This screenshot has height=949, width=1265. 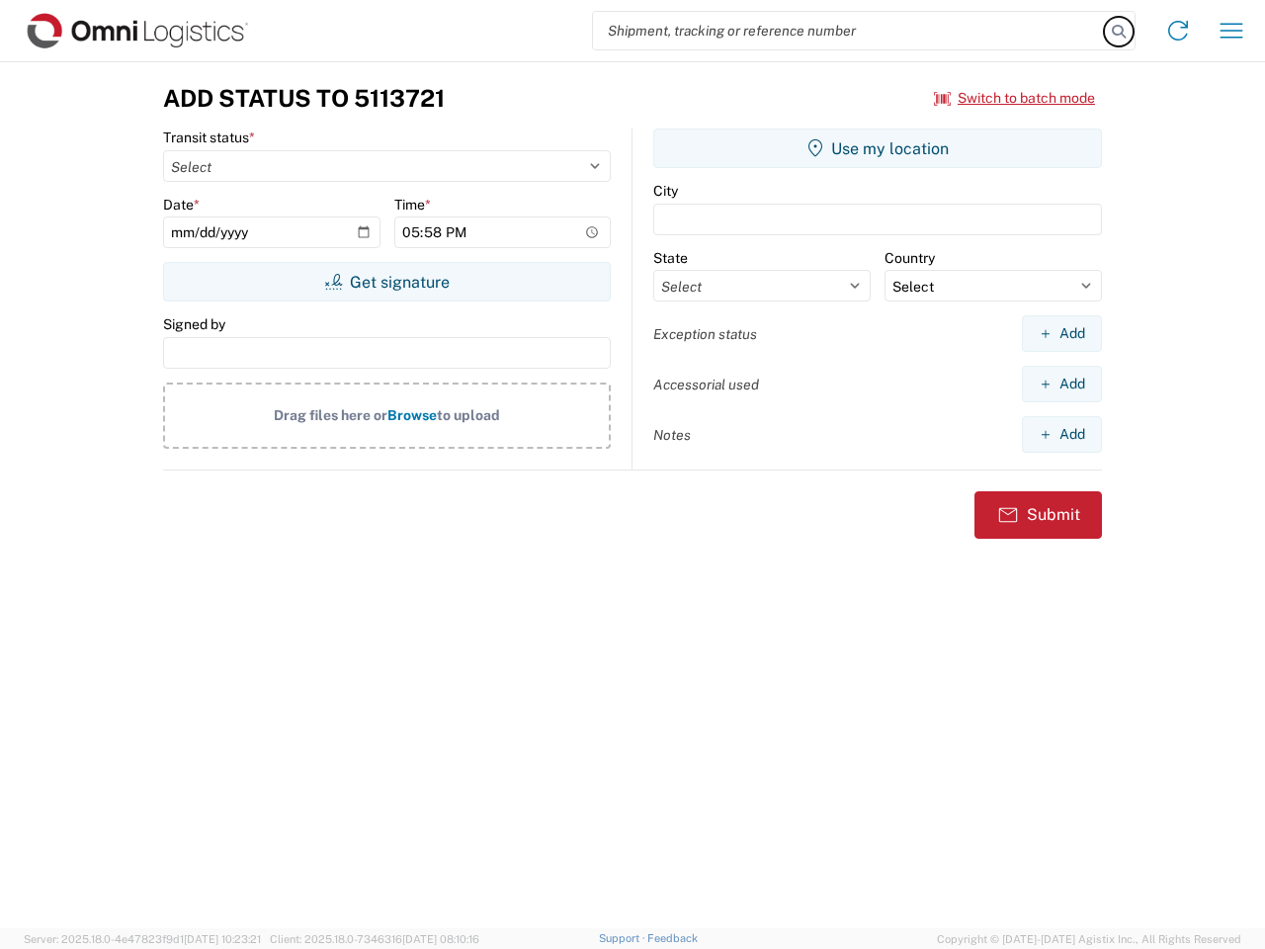 What do you see at coordinates (330, 415) in the screenshot?
I see `span: Drag files here or` at bounding box center [330, 415].